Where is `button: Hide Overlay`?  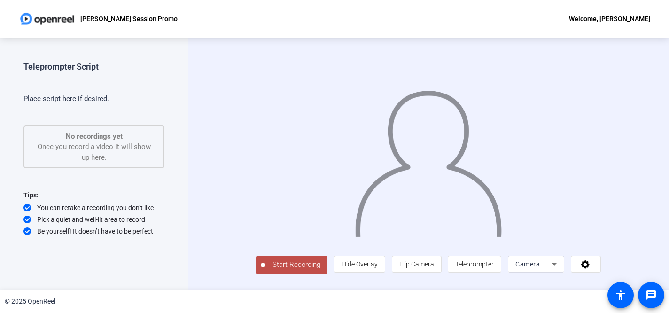
button: Hide Overlay is located at coordinates (359, 264).